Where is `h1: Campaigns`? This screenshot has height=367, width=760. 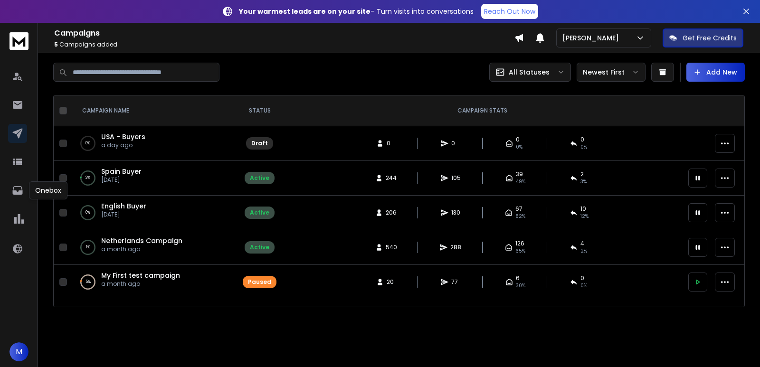 h1: Campaigns is located at coordinates (284, 33).